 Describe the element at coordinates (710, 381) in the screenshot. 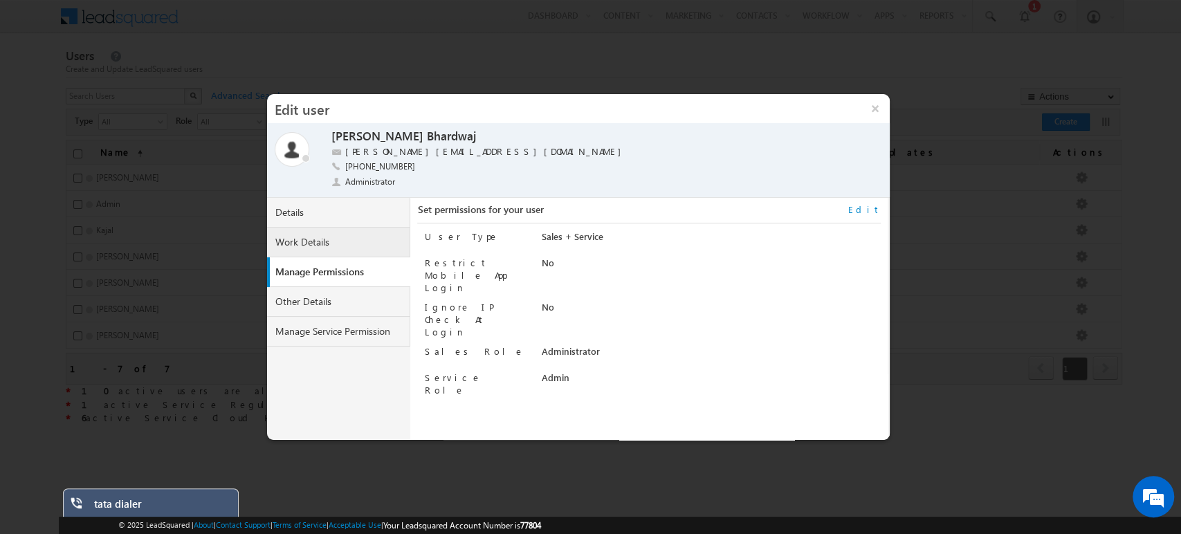

I see `div: Admin` at that location.